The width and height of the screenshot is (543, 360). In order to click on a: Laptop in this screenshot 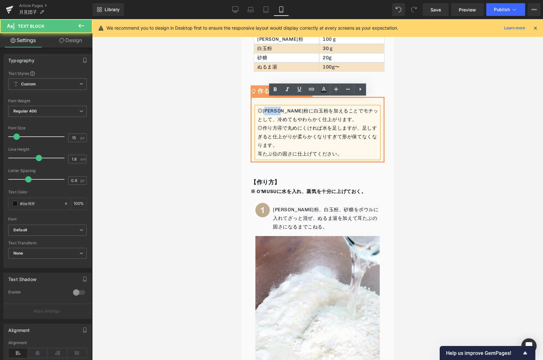, I will do `click(251, 10)`.